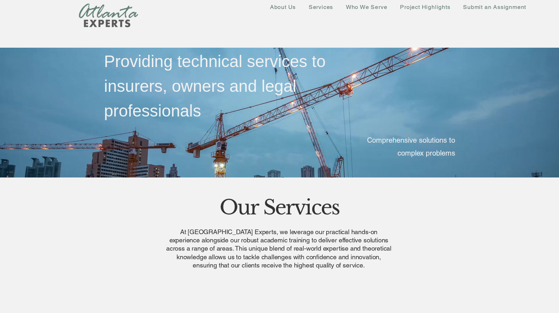 Image resolution: width=559 pixels, height=313 pixels. Describe the element at coordinates (411, 146) in the screenshot. I see `span: Comprehensive solutions to complex problems` at that location.